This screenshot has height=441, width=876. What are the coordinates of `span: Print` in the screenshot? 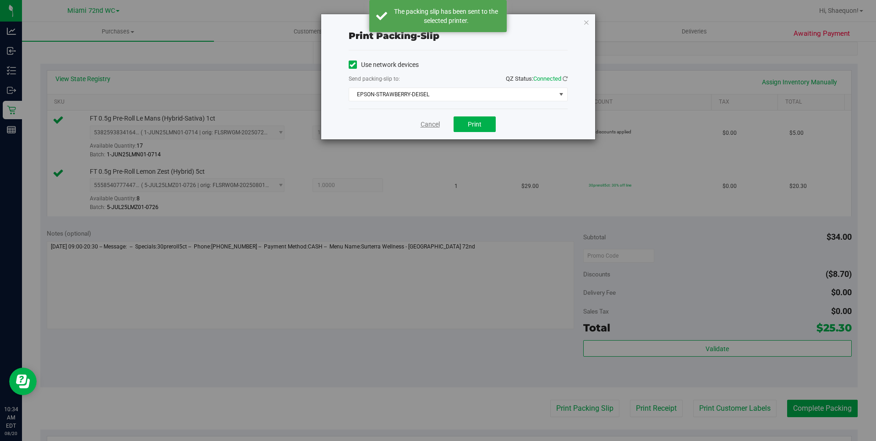 It's located at (474, 124).